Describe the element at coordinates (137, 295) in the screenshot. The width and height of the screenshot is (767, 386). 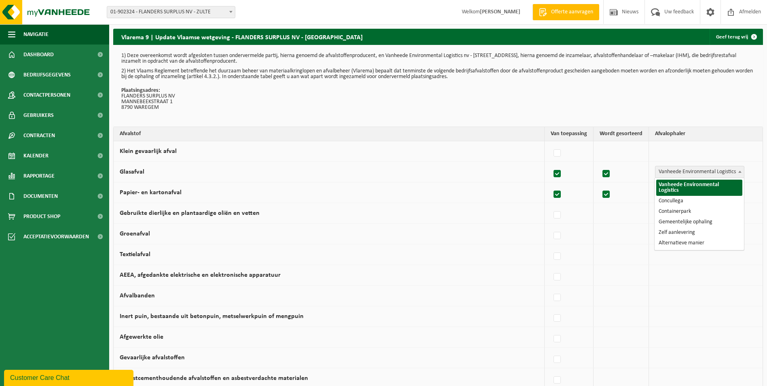
I see `label: Afvalbanden` at that location.